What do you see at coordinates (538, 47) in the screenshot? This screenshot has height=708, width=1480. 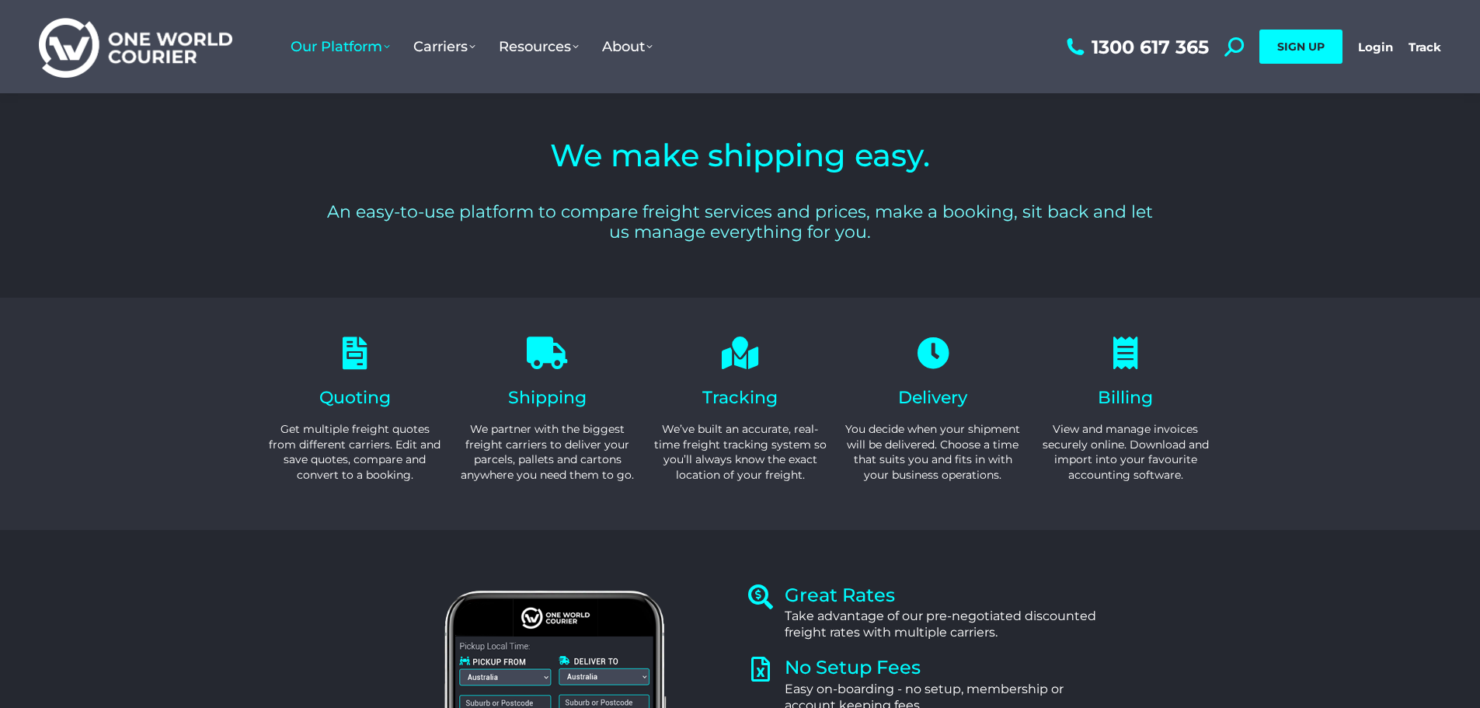 I see `span: Resources` at bounding box center [538, 47].